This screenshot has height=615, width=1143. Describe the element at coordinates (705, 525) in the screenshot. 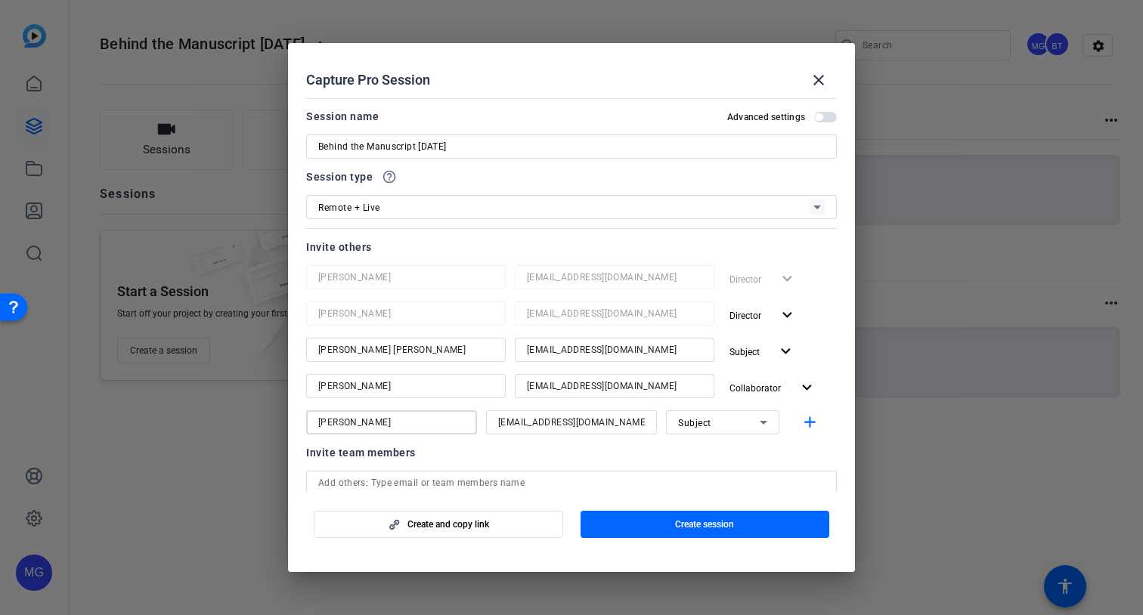

I see `button: Create session` at that location.